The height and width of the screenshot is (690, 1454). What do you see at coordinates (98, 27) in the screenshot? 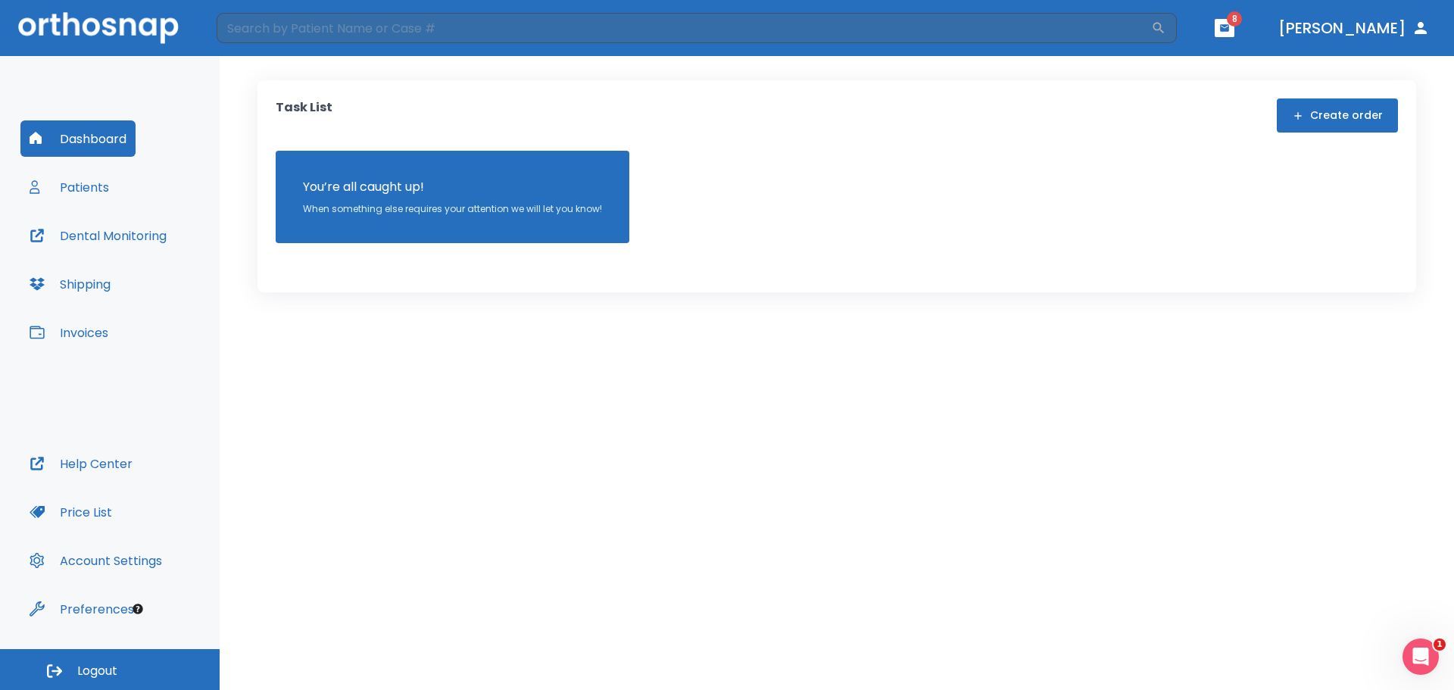
I see `img: Orthosnap` at bounding box center [98, 27].